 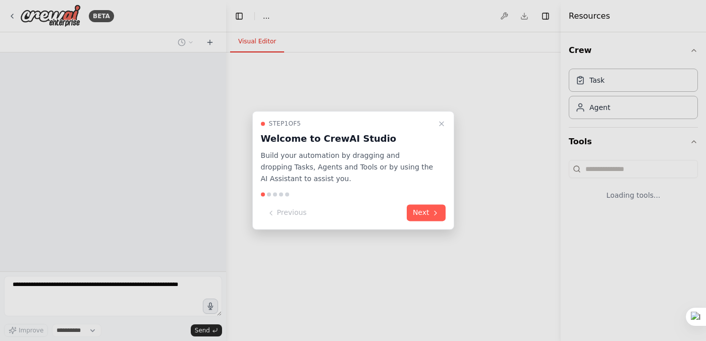 What do you see at coordinates (442, 124) in the screenshot?
I see `button: Close walkthrough` at bounding box center [442, 124].